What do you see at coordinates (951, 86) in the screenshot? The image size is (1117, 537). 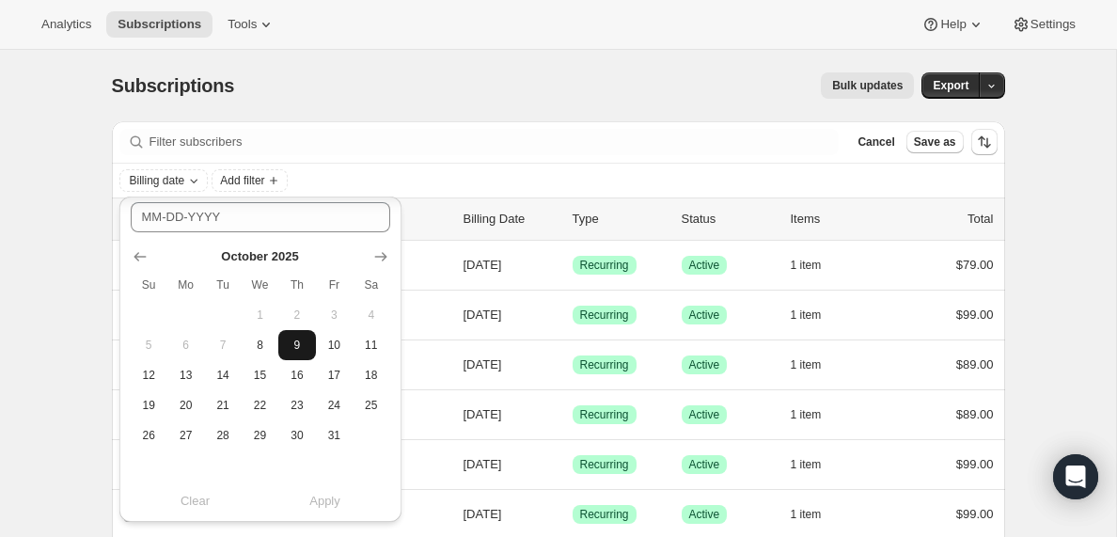 I see `span: Export` at bounding box center [951, 86].